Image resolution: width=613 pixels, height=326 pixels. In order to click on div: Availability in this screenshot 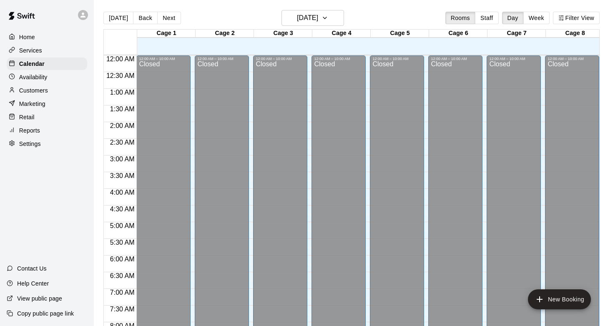, I will do `click(47, 77)`.